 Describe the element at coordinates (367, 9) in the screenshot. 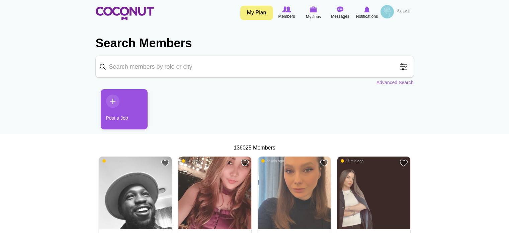

I see `img: Notifications` at that location.